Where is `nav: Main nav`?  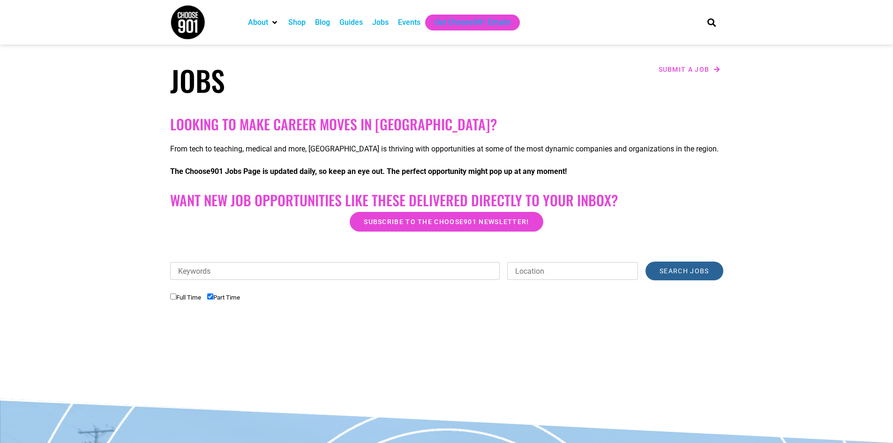 nav: Main nav is located at coordinates (467, 23).